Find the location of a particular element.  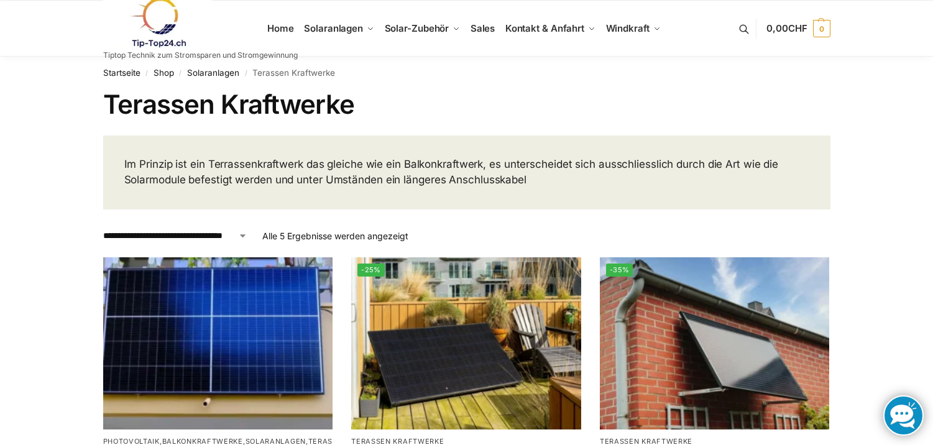

span: Solar-Zubehör is located at coordinates (417, 28).